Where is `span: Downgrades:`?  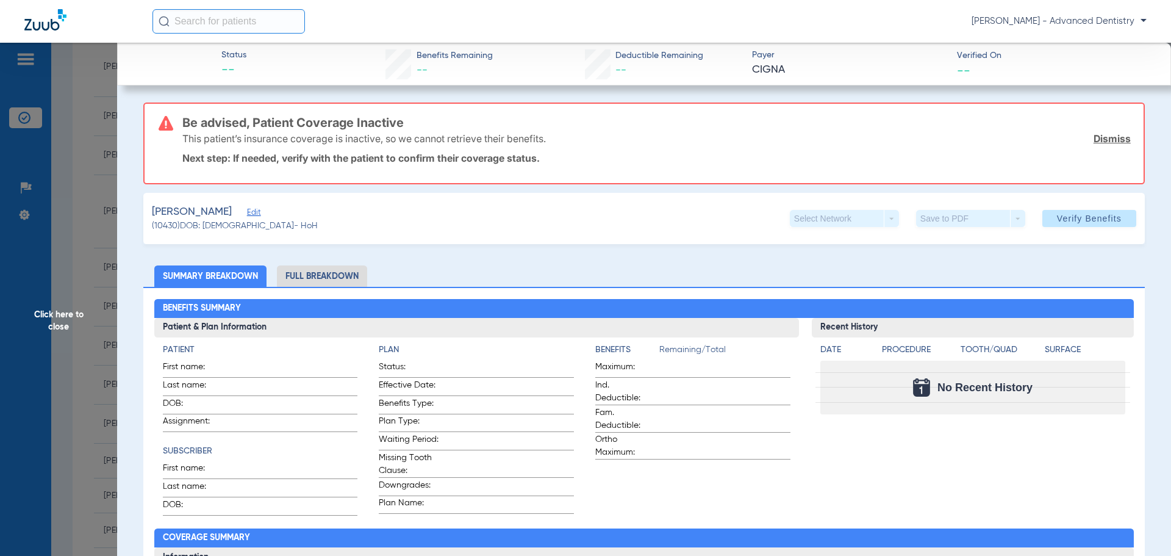 span: Downgrades: is located at coordinates (409, 487).